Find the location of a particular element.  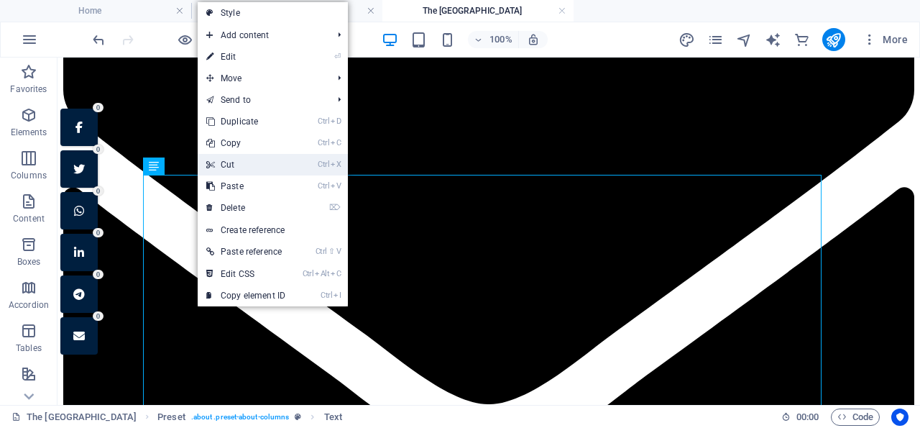

h6: Session time is located at coordinates (800, 417).